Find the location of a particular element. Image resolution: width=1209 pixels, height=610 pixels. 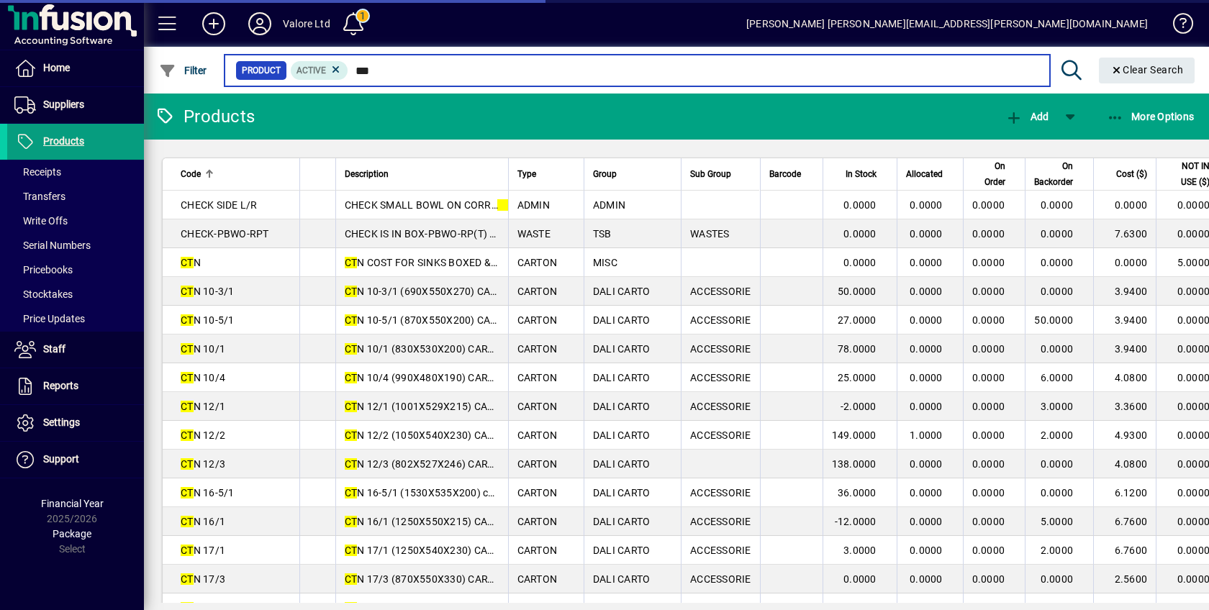

span: N 12/2 (1050X540X230) CARTON is located at coordinates (430, 435).